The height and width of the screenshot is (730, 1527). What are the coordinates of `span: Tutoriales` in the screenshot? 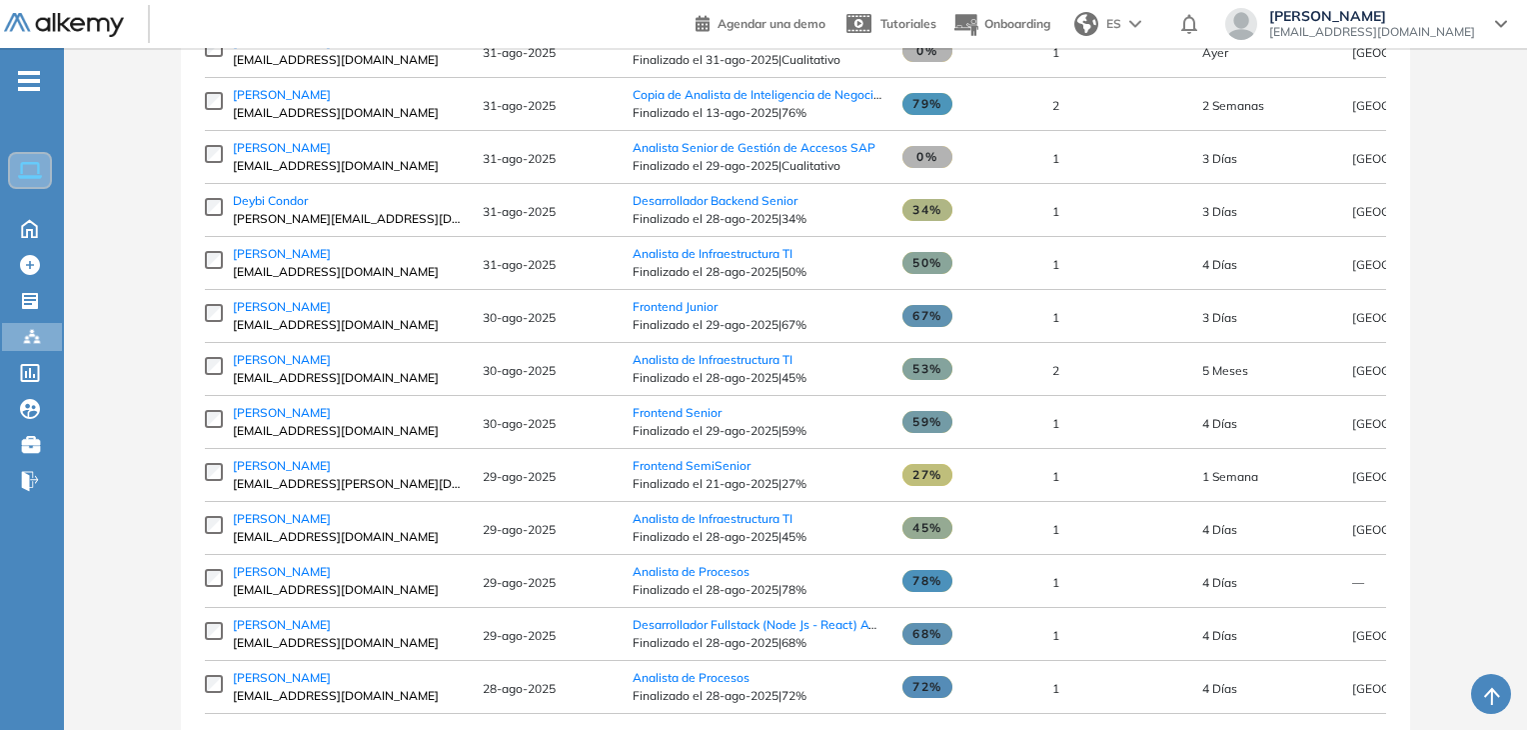 It's located at (909, 23).